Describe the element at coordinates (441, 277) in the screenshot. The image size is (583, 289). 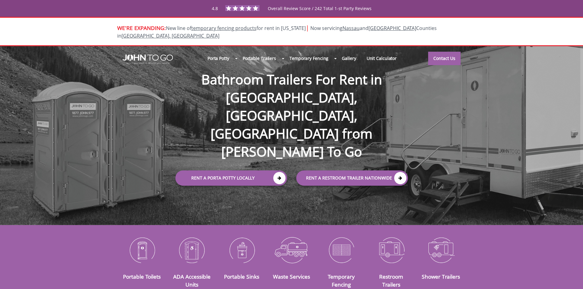
I see `a: Shower Trailers` at that location.